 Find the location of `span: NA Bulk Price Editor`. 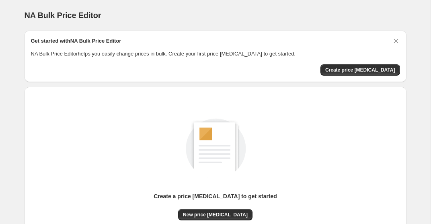

span: NA Bulk Price Editor is located at coordinates (63, 15).